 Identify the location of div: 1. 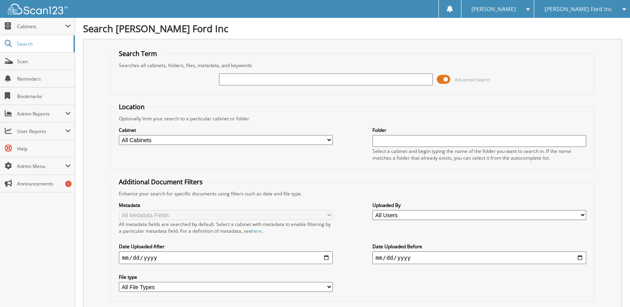
(68, 184).